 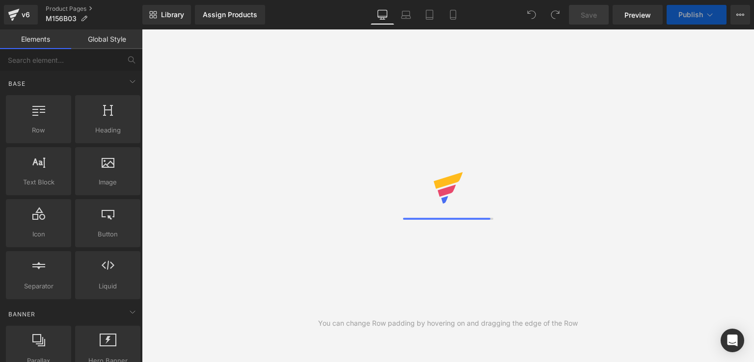 I want to click on div: You can change Row padding by hovering on and dragging the edge of the Row, so click(x=448, y=324).